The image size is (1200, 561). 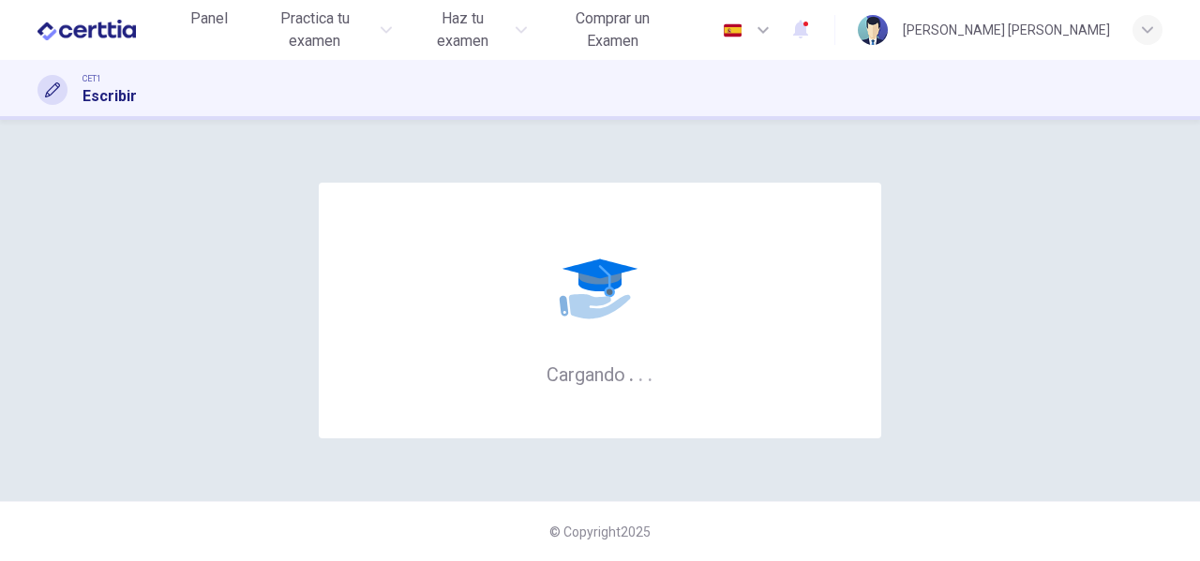 I want to click on span: CET1, so click(x=92, y=79).